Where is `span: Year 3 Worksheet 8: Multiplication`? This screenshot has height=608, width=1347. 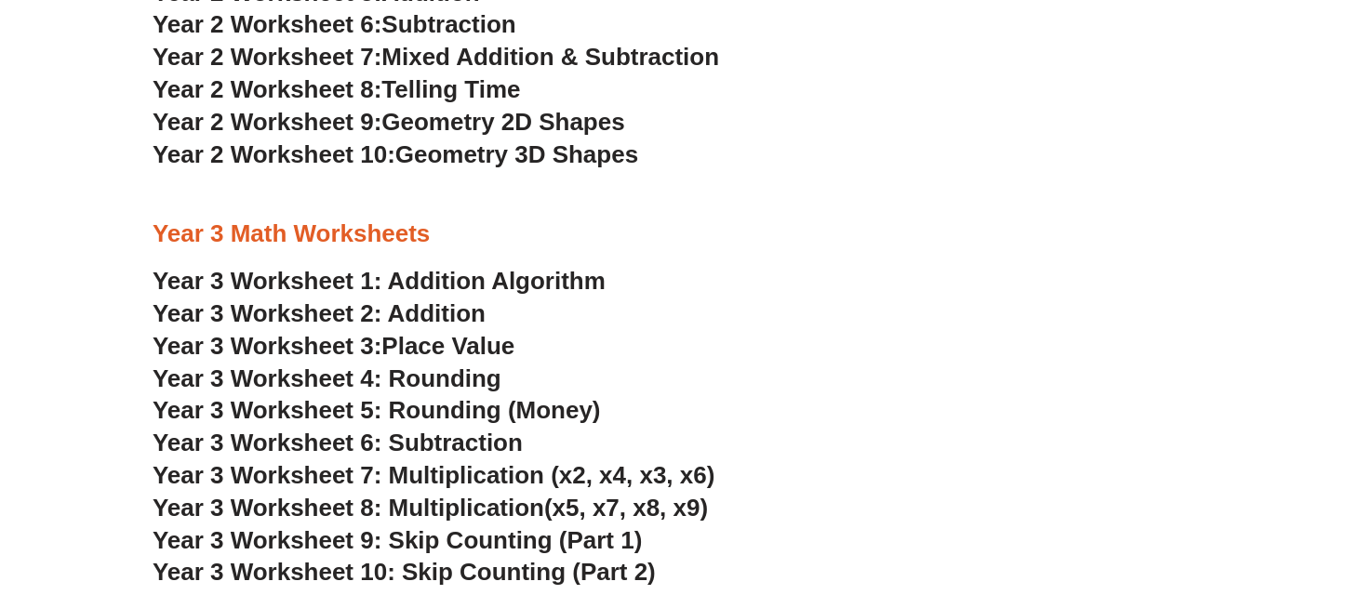
span: Year 3 Worksheet 8: Multiplication is located at coordinates (348, 508).